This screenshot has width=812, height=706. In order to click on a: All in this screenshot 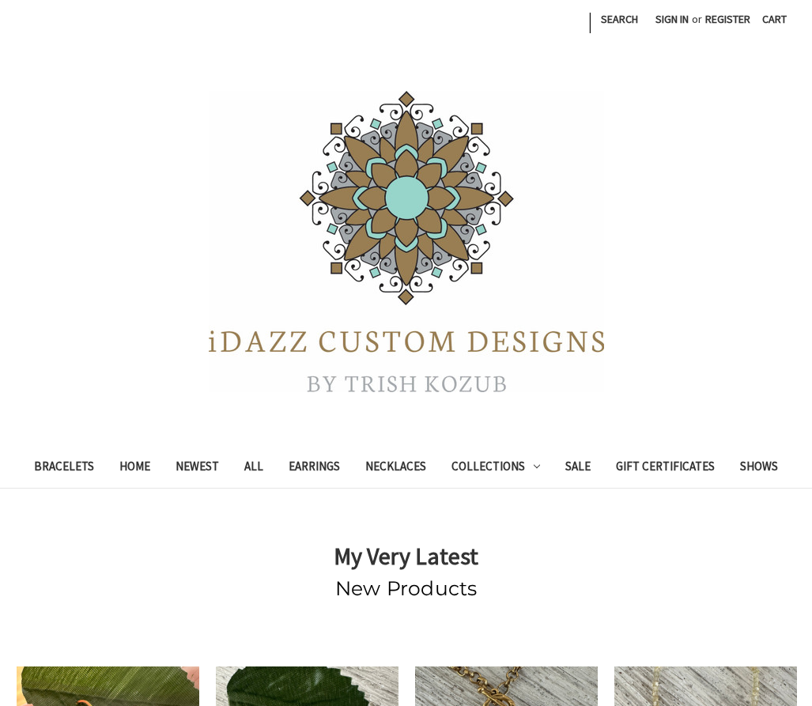, I will do `click(254, 468)`.